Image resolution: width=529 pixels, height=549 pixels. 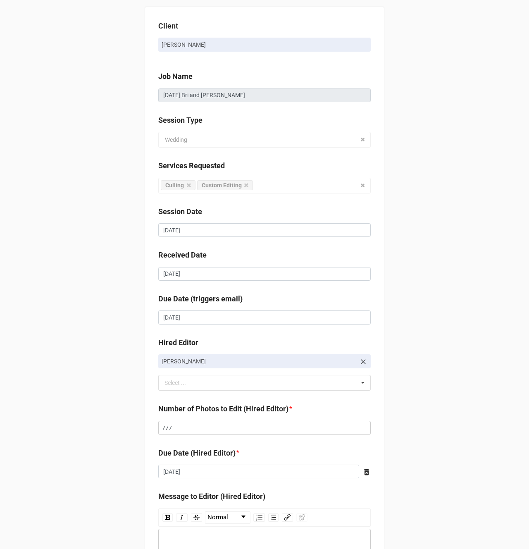 What do you see at coordinates (228, 518) in the screenshot?
I see `div: rdw-block-control` at bounding box center [228, 518].